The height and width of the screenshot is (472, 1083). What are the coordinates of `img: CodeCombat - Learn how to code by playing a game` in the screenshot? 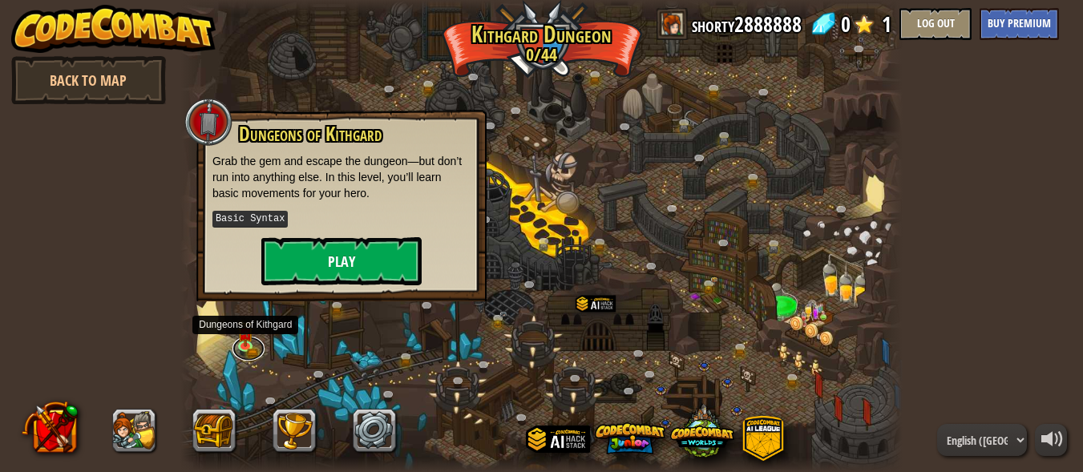 It's located at (114, 29).